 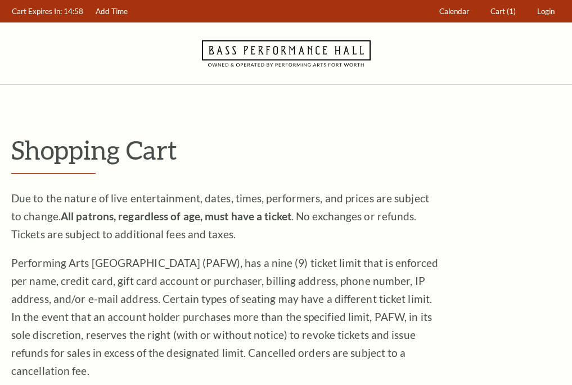 What do you see at coordinates (545, 11) in the screenshot?
I see `span: Login` at bounding box center [545, 11].